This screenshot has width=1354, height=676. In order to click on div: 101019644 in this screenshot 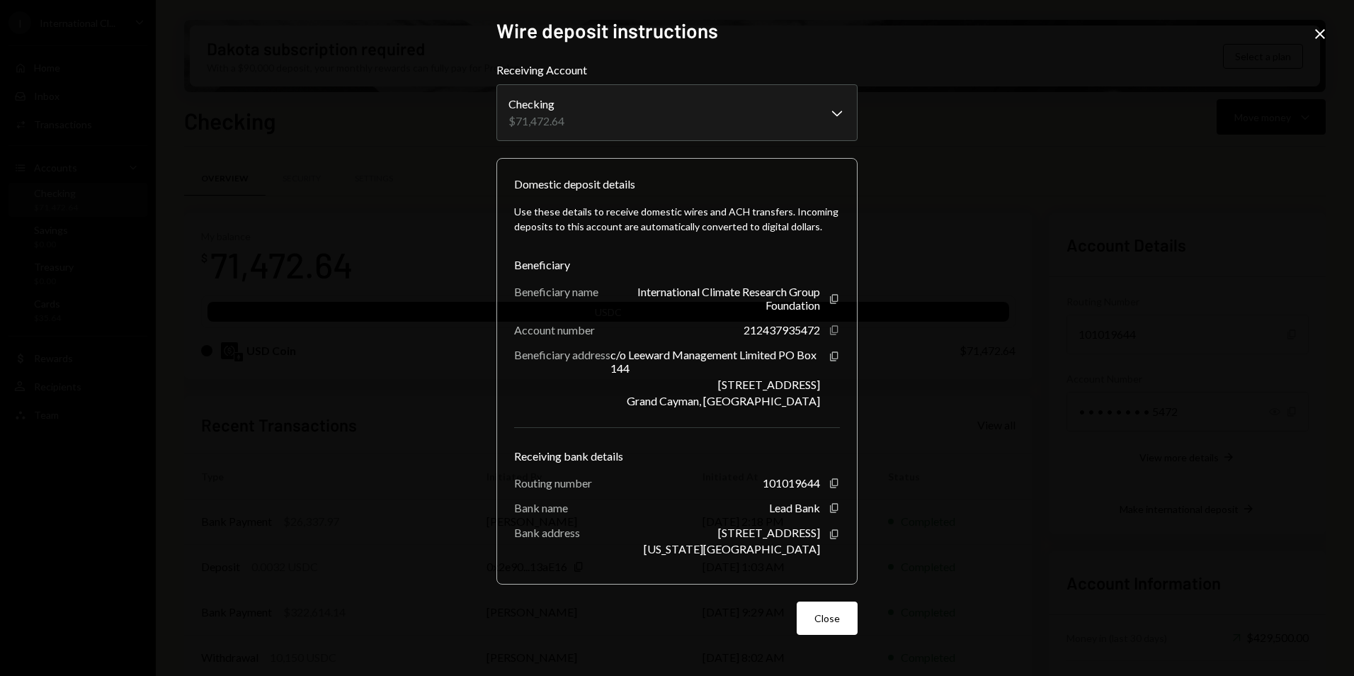, I will do `click(791, 482)`.